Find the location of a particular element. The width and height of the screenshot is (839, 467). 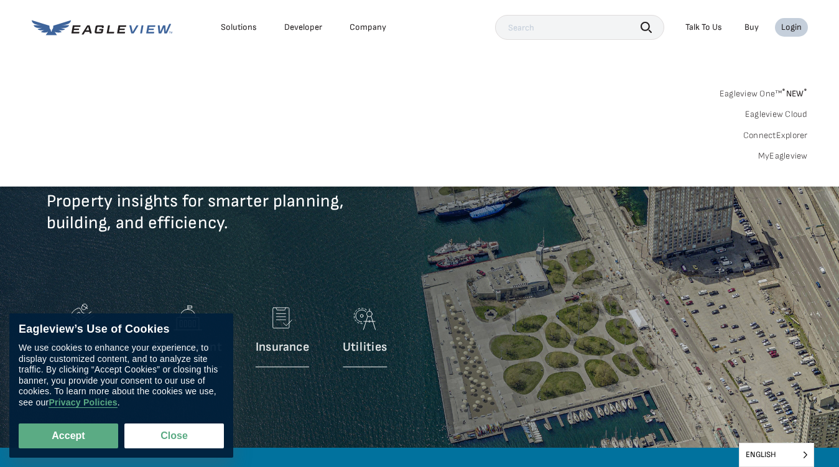

div: Solutions is located at coordinates (239, 27).